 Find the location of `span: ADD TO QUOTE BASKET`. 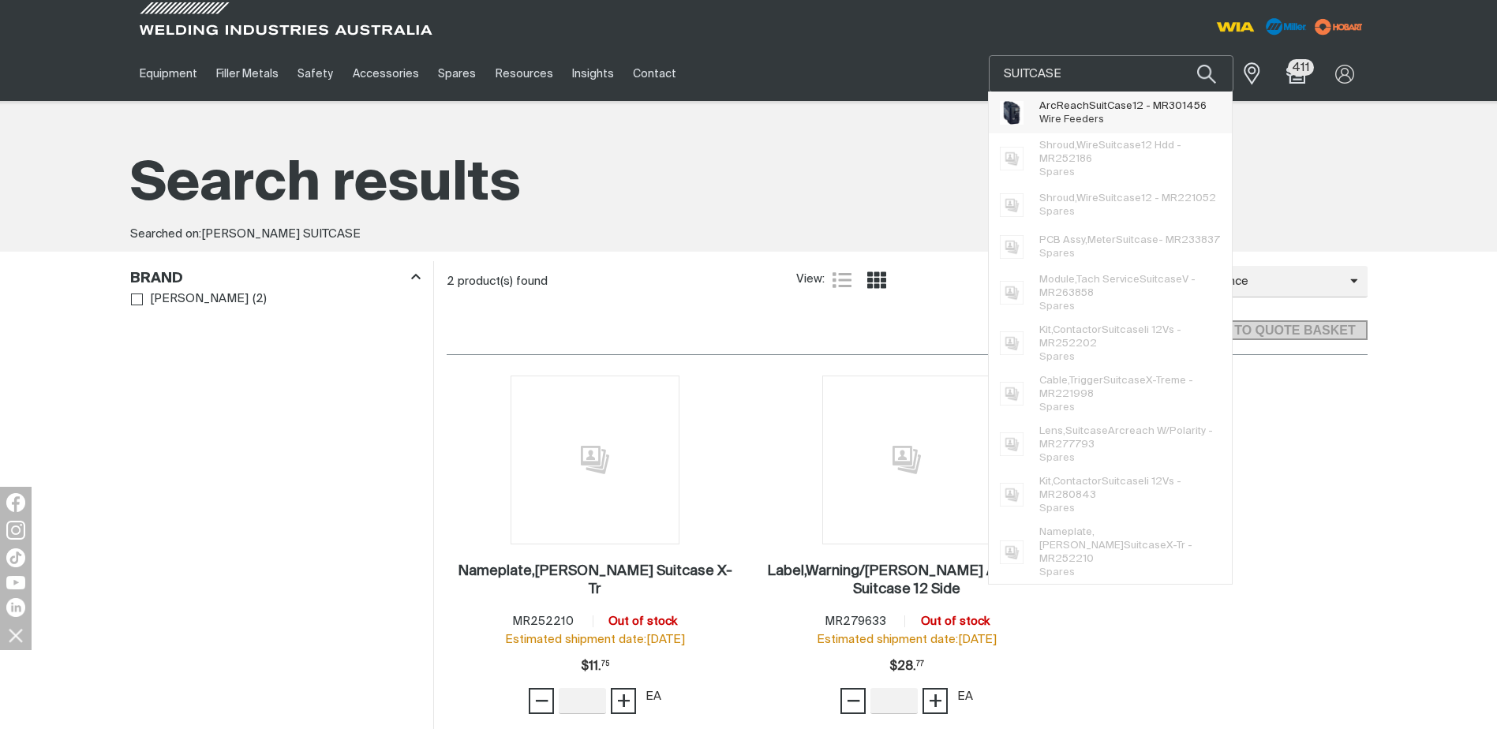

span: ADD TO QUOTE BASKET is located at coordinates (1279, 331).